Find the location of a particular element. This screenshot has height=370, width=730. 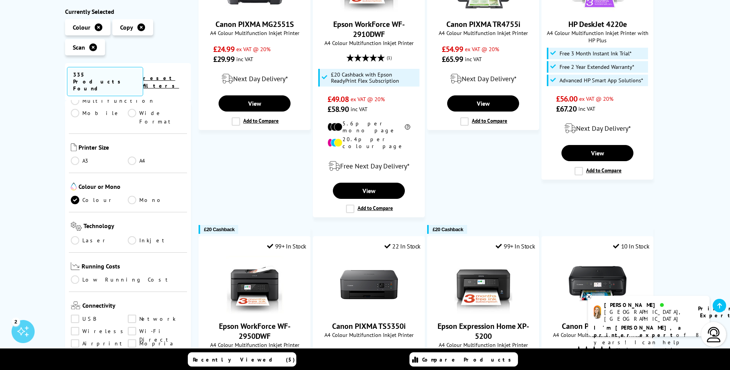

img: Canon PIXMA TS5350i is located at coordinates (369, 285).